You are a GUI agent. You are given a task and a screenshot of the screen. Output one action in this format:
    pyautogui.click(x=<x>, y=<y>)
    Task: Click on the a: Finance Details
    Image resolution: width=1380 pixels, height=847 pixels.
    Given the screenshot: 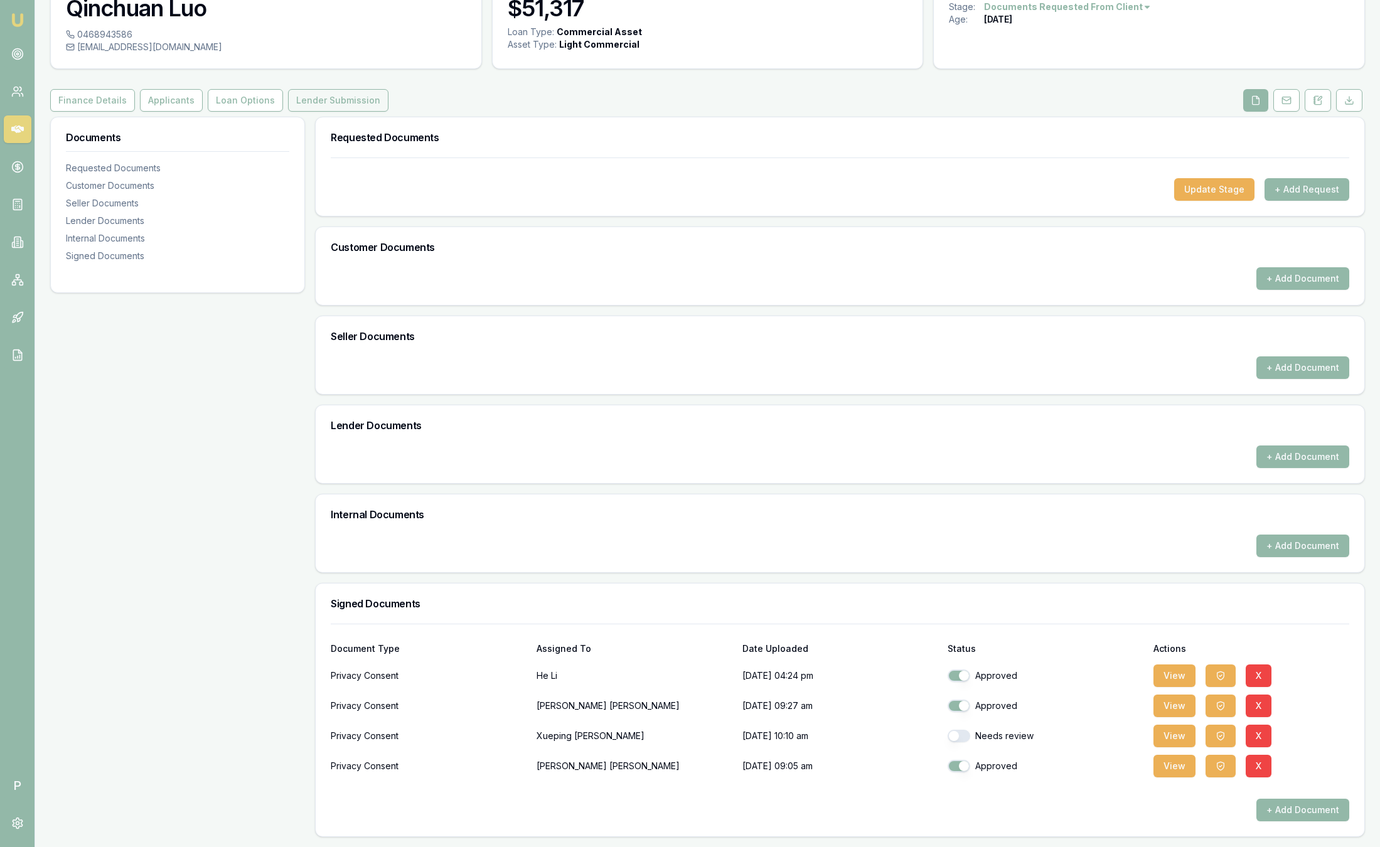 What is the action you would take?
    pyautogui.click(x=93, y=100)
    